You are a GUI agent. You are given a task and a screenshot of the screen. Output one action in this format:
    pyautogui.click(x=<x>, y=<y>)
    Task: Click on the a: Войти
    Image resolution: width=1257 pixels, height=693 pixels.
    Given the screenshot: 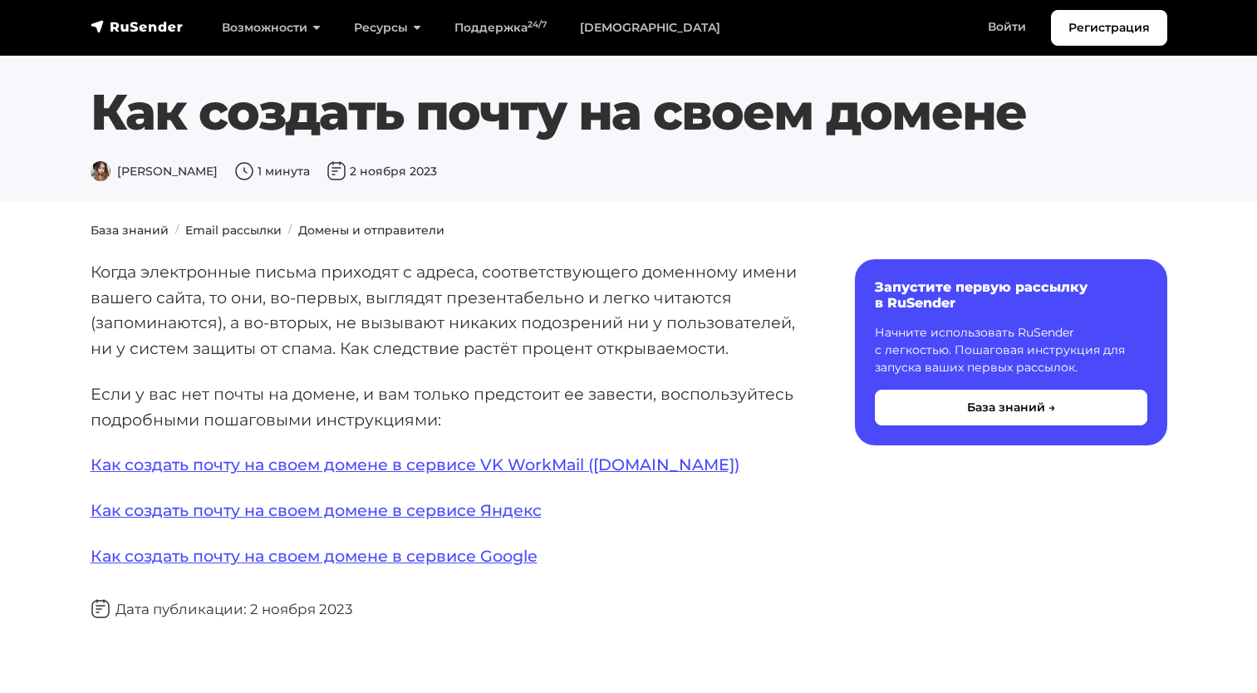 What is the action you would take?
    pyautogui.click(x=1007, y=27)
    